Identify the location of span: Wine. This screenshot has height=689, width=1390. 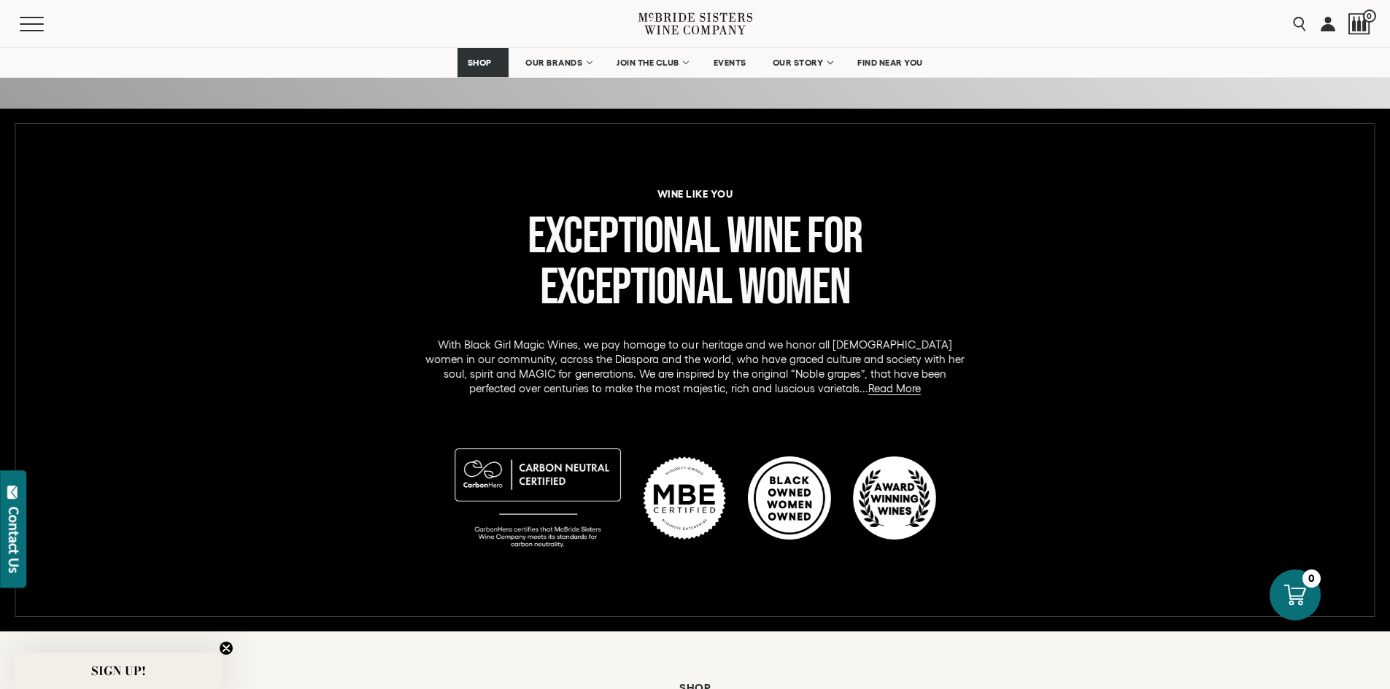
(763, 237).